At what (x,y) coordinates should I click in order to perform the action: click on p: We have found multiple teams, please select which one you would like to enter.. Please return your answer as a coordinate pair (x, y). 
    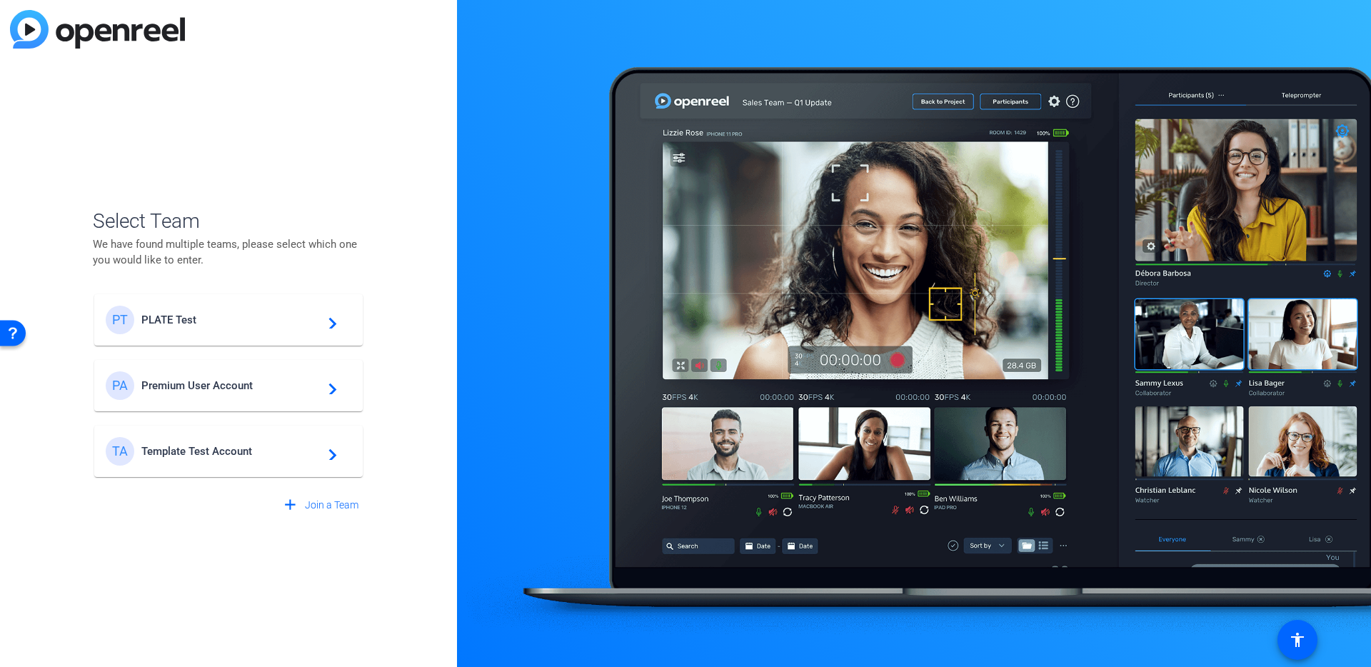
    Looking at the image, I should click on (229, 252).